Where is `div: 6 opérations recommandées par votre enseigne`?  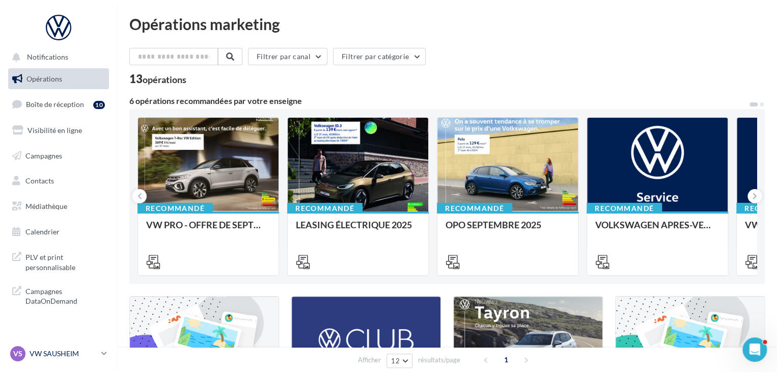
div: 6 opérations recommandées par votre enseigne is located at coordinates (439, 101).